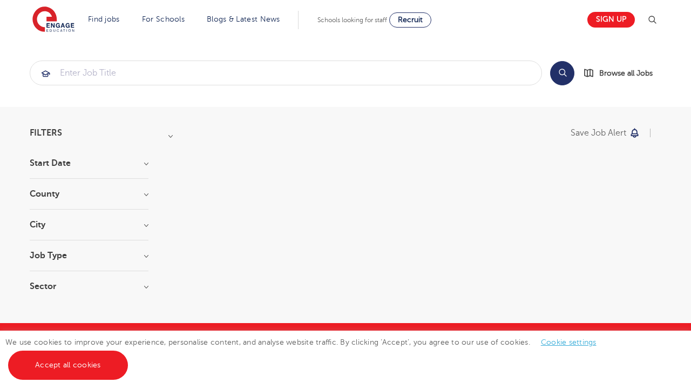 The image size is (691, 389). What do you see at coordinates (68, 365) in the screenshot?
I see `a: Accept all cookies` at bounding box center [68, 365].